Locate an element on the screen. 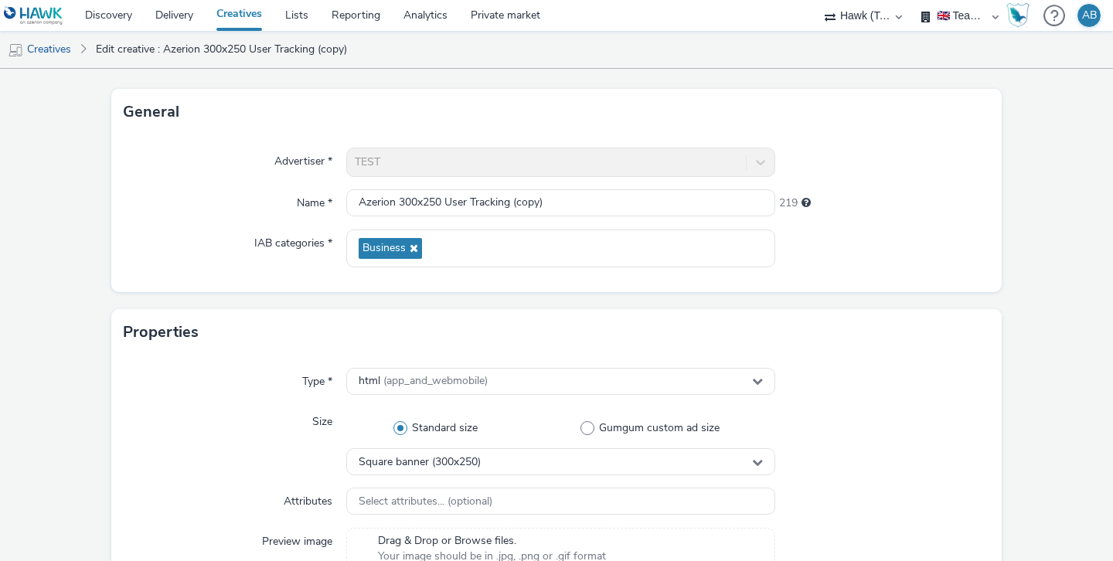 Image resolution: width=1113 pixels, height=561 pixels. span: html is located at coordinates (423, 381).